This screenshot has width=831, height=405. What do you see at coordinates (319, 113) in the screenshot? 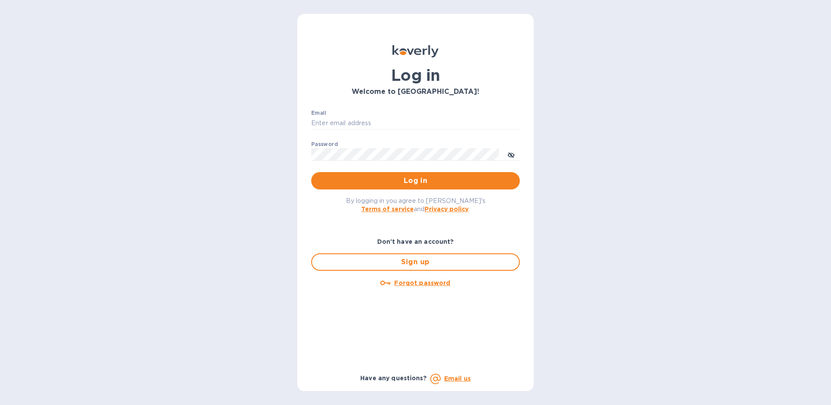
I see `label: Email` at bounding box center [319, 113].